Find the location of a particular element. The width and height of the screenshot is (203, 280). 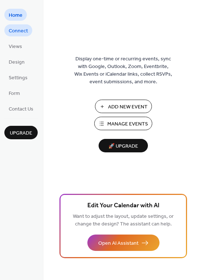

a: Home is located at coordinates (16, 15).